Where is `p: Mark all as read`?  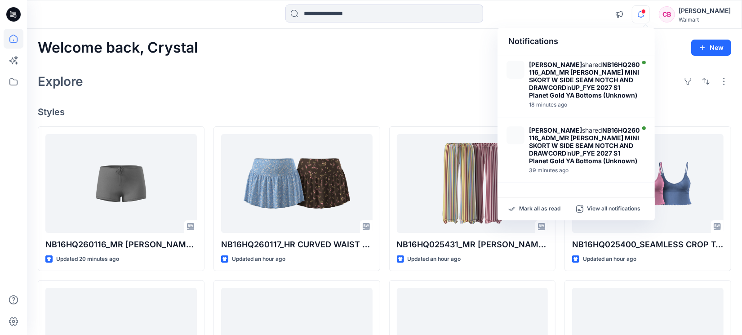
p: Mark all as read is located at coordinates (540, 209).